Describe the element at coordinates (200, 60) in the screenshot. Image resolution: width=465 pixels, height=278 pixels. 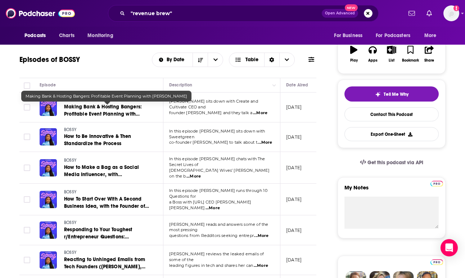
I see `button: Sort Direction` at that location.